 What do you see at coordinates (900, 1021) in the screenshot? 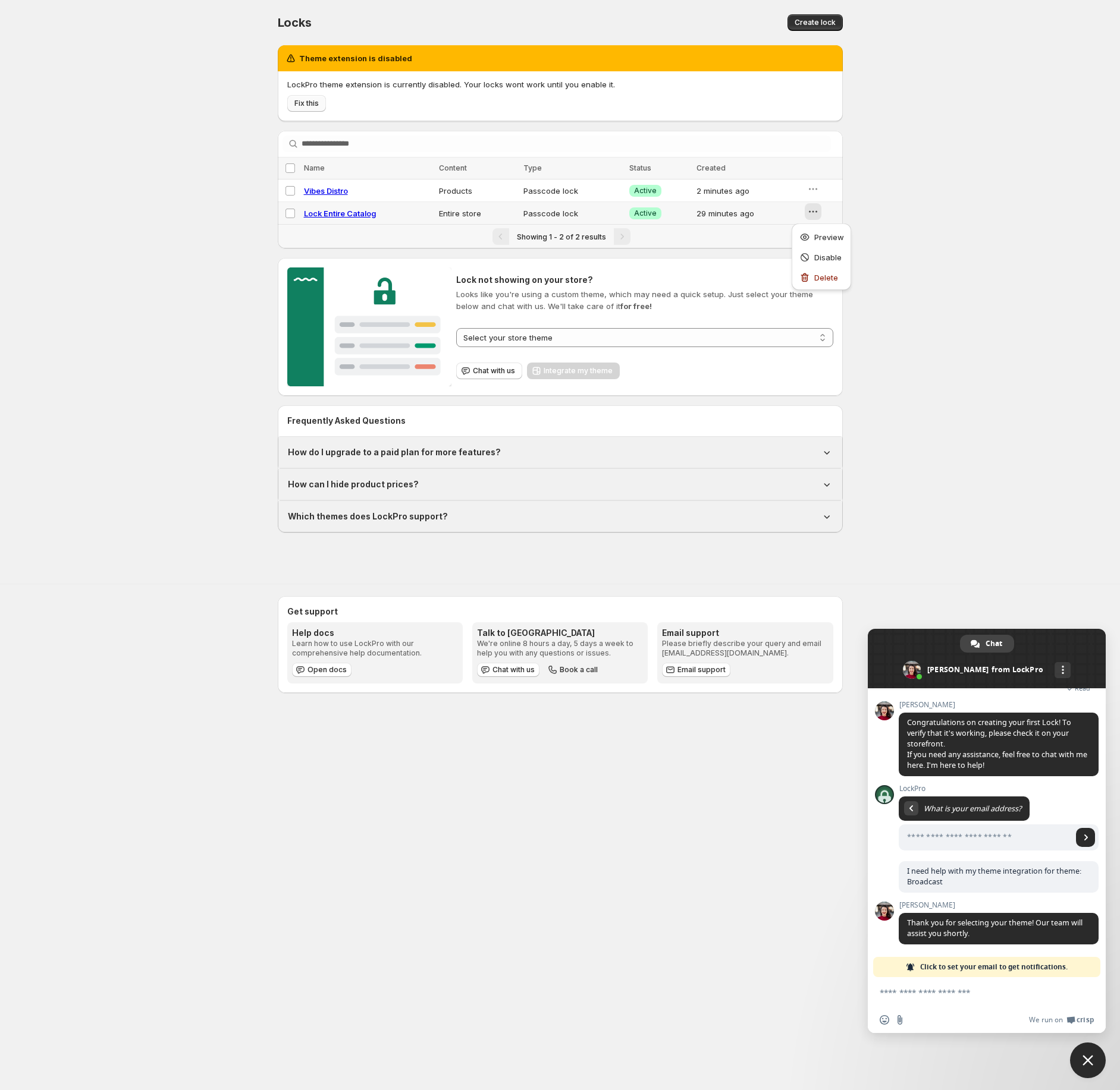
I see `span: Send a file` at bounding box center [900, 1021].